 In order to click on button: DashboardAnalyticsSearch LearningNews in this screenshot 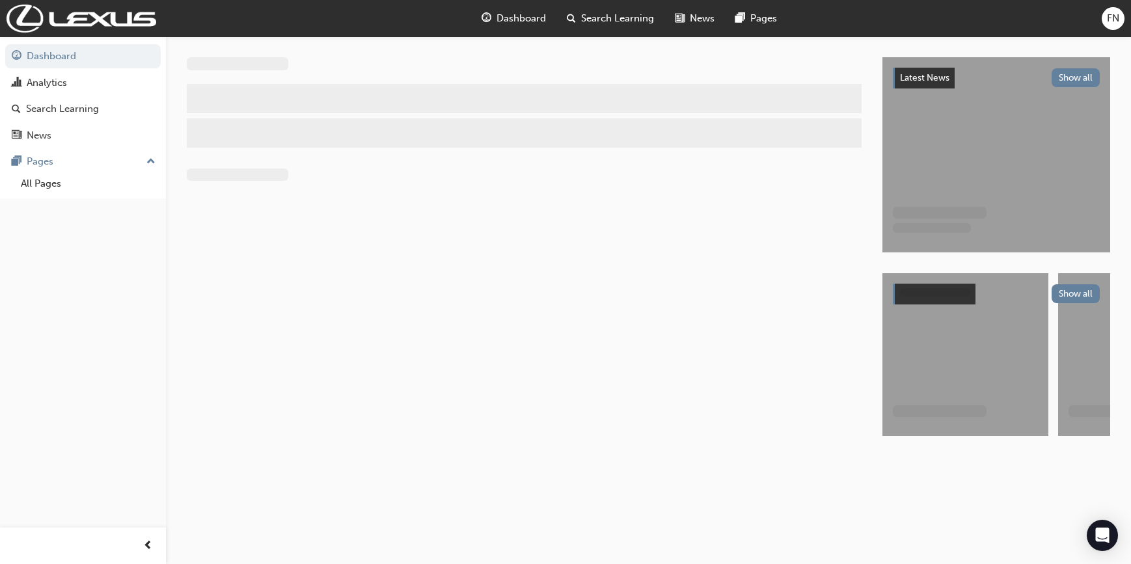, I will do `click(83, 96)`.